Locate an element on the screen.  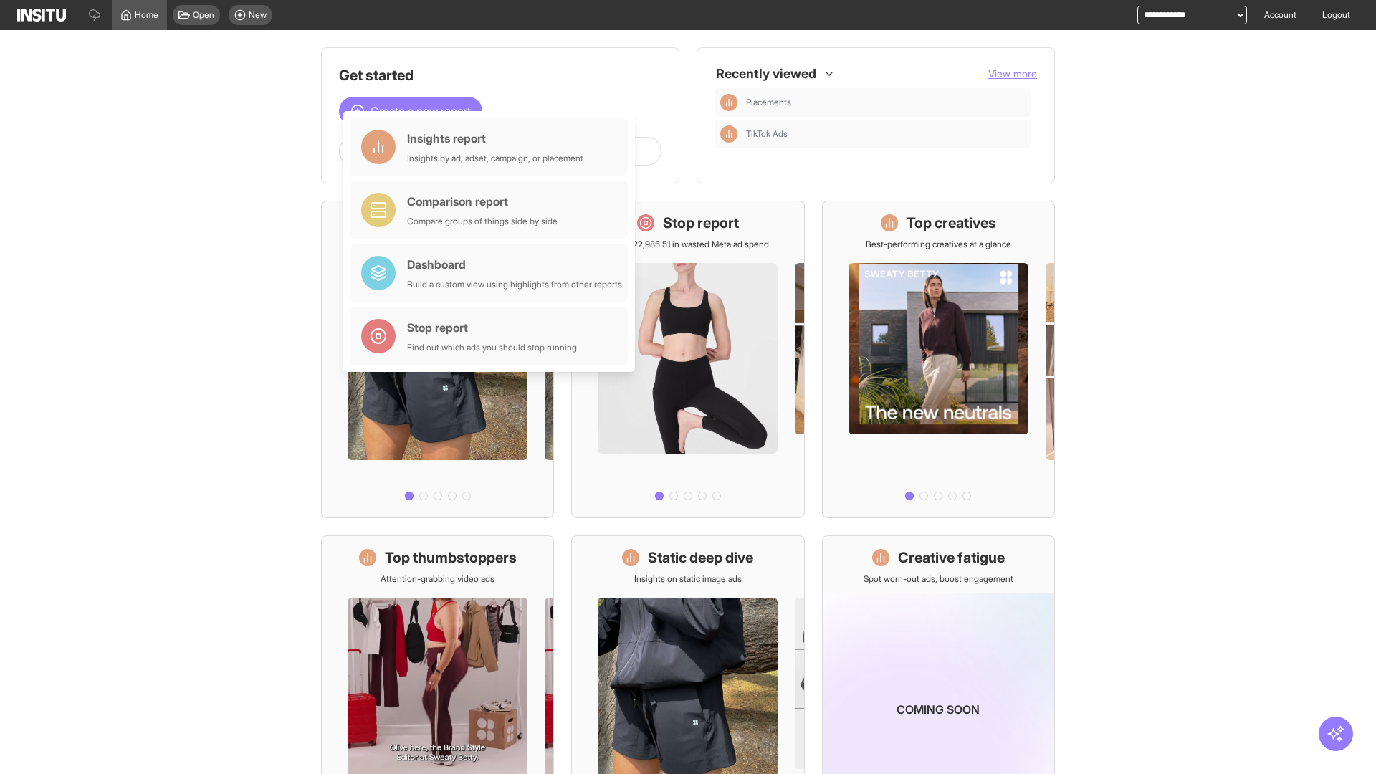
div: Build a custom view using highlights from other reports is located at coordinates (515, 285).